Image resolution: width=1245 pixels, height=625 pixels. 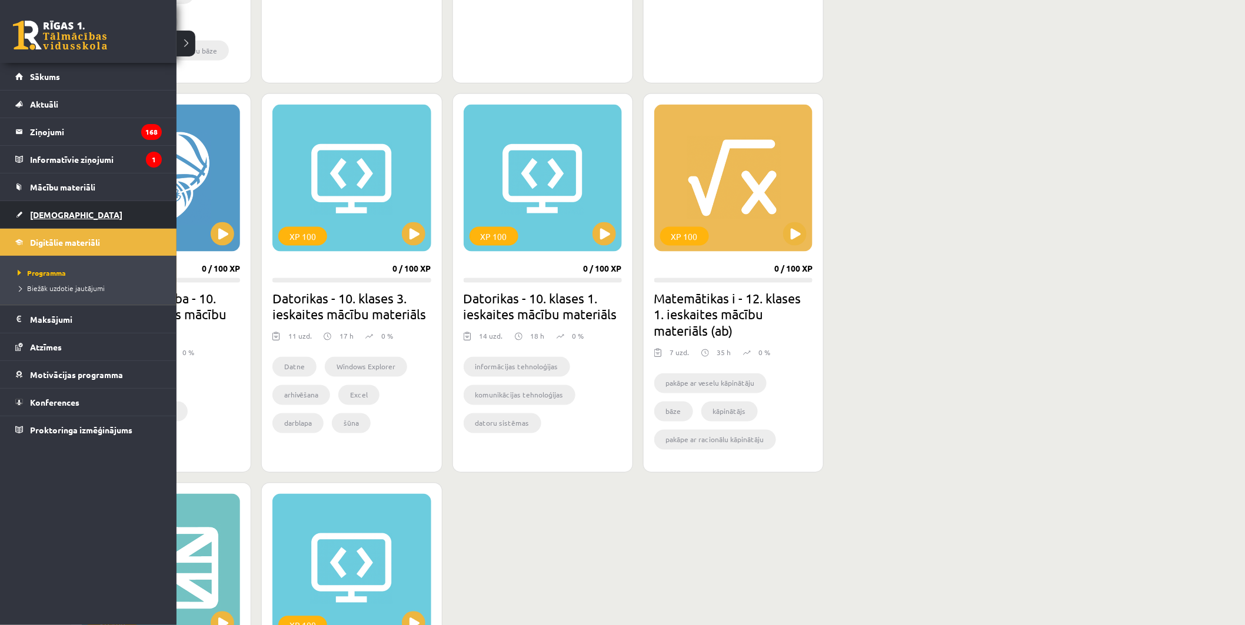 What do you see at coordinates (40, 273) in the screenshot?
I see `span: Programma` at bounding box center [40, 273].